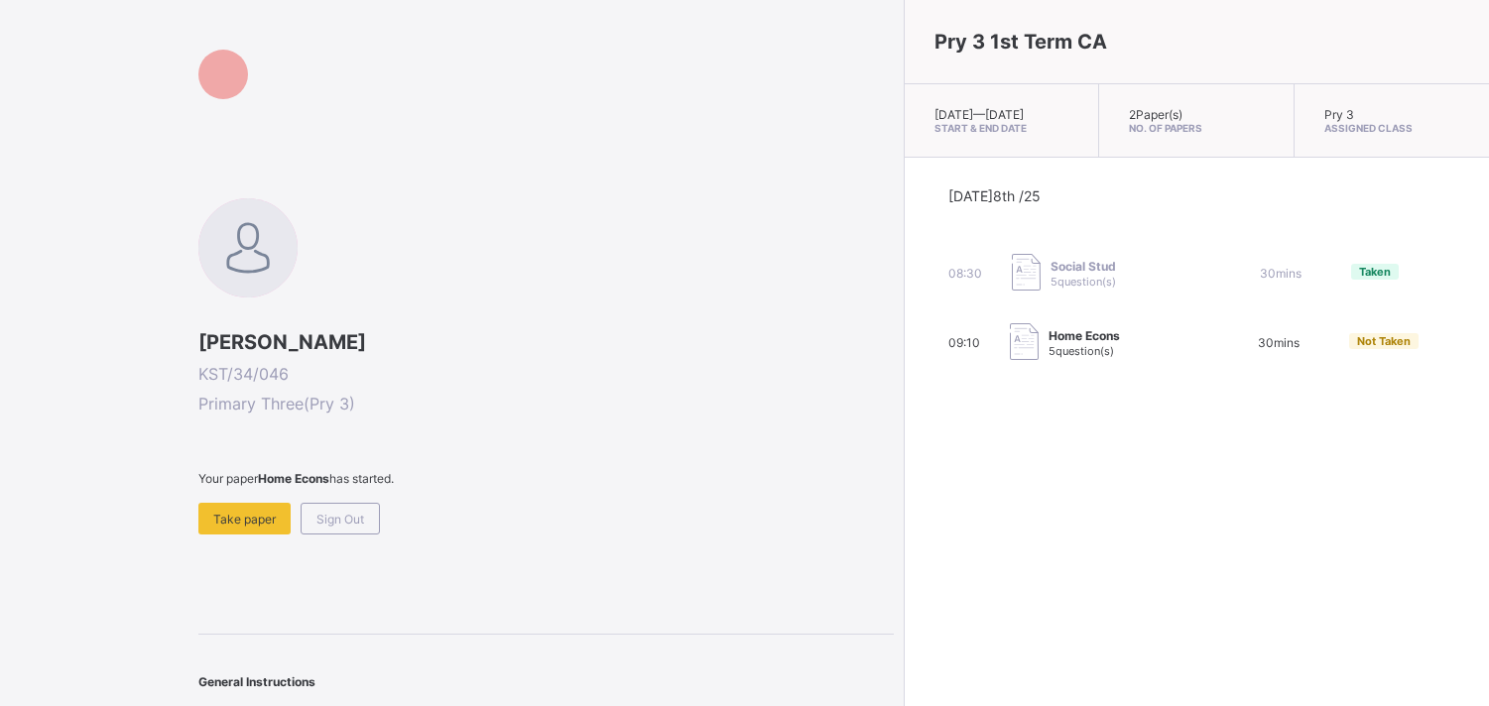 The height and width of the screenshot is (706, 1489). I want to click on span: General Instructions, so click(257, 682).